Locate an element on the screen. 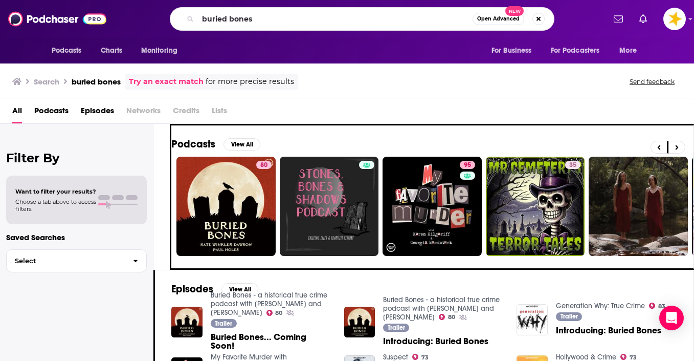  span: Logged in as Spreaker_Prime is located at coordinates (675, 19).